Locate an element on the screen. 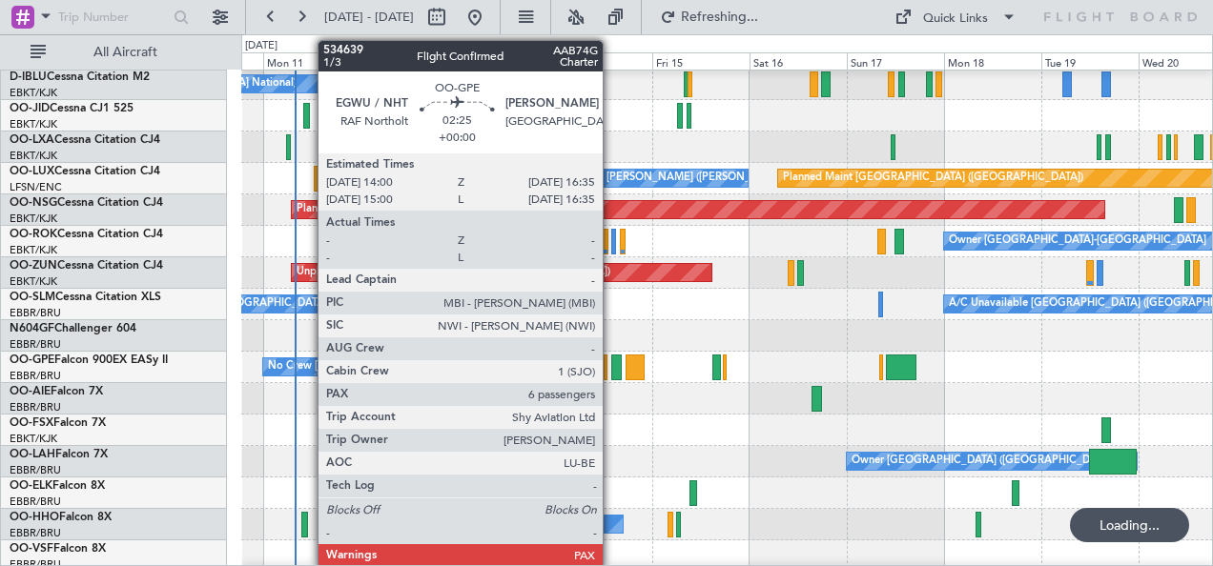  div: Mon 18 is located at coordinates (993, 61).